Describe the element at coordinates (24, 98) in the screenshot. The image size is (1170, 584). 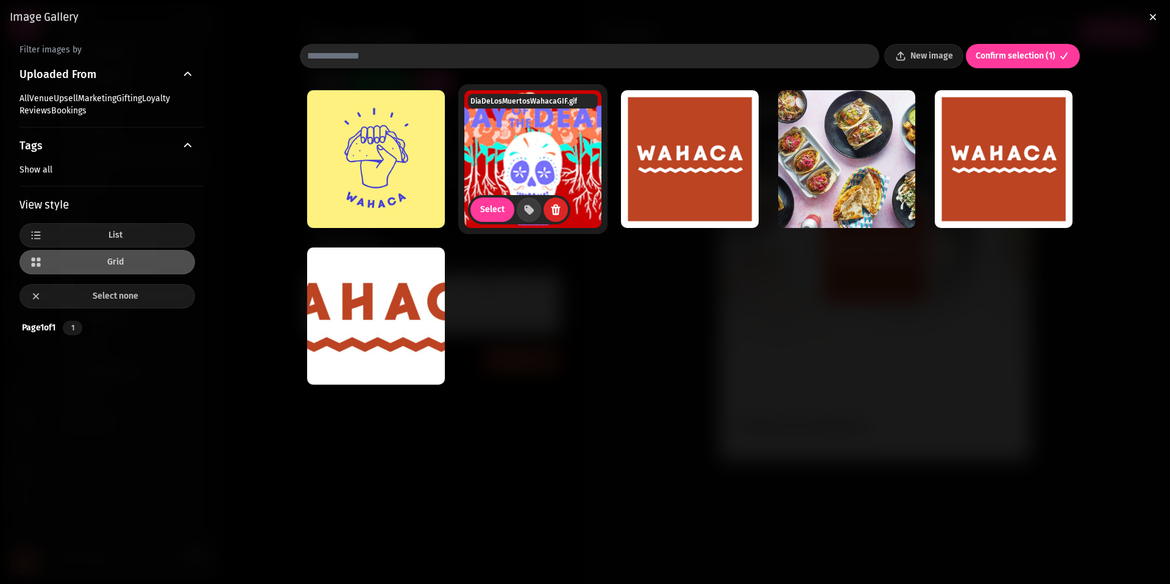
I see `span: All` at that location.